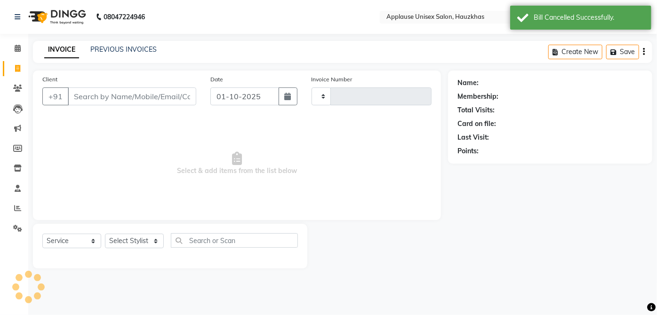 Image resolution: width=657 pixels, height=315 pixels. What do you see at coordinates (56, 96) in the screenshot?
I see `button: +91` at bounding box center [56, 96].